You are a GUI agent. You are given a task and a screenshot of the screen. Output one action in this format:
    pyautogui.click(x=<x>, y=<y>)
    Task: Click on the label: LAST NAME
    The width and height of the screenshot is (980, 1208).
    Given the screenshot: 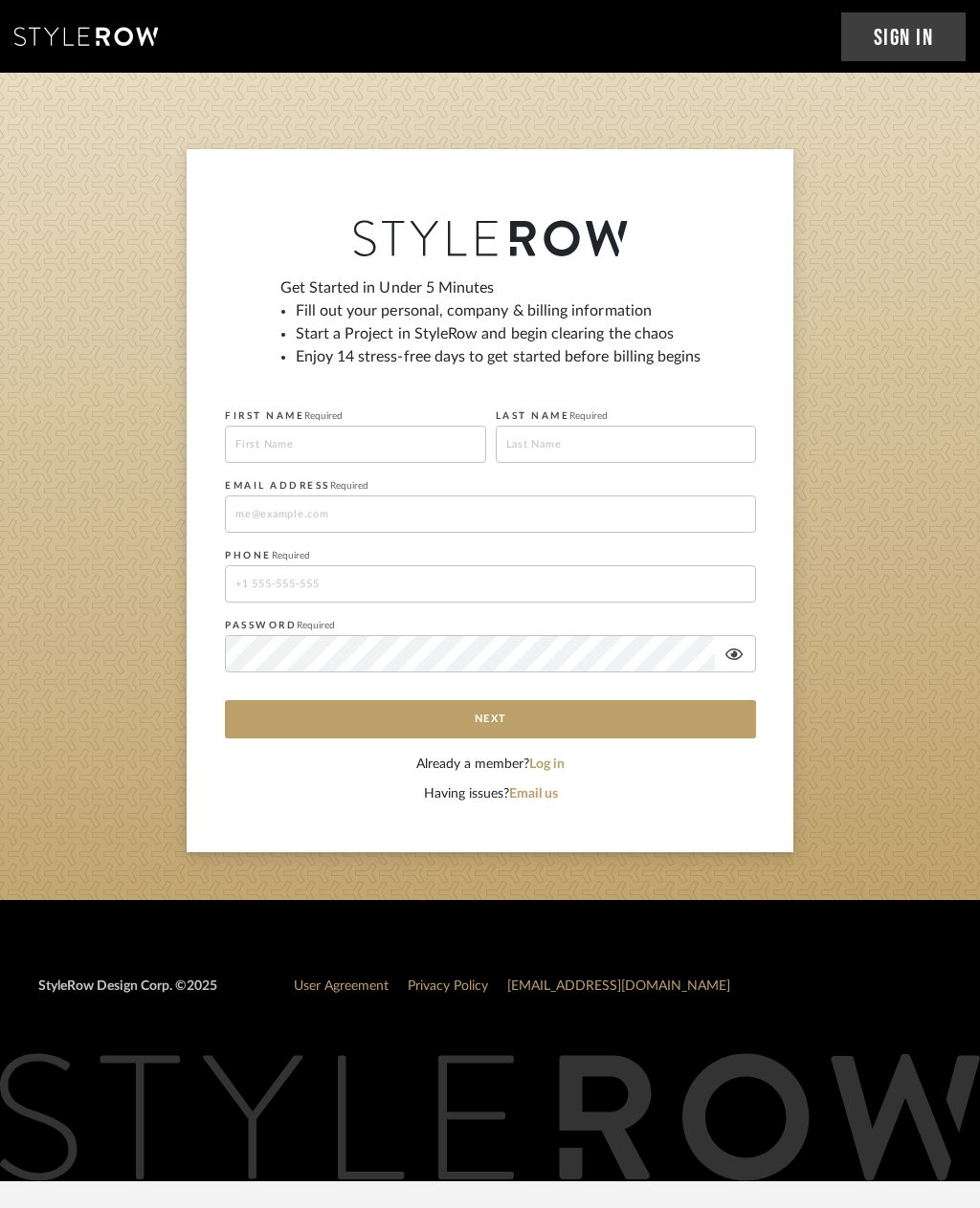 What is the action you would take?
    pyautogui.click(x=552, y=416)
    